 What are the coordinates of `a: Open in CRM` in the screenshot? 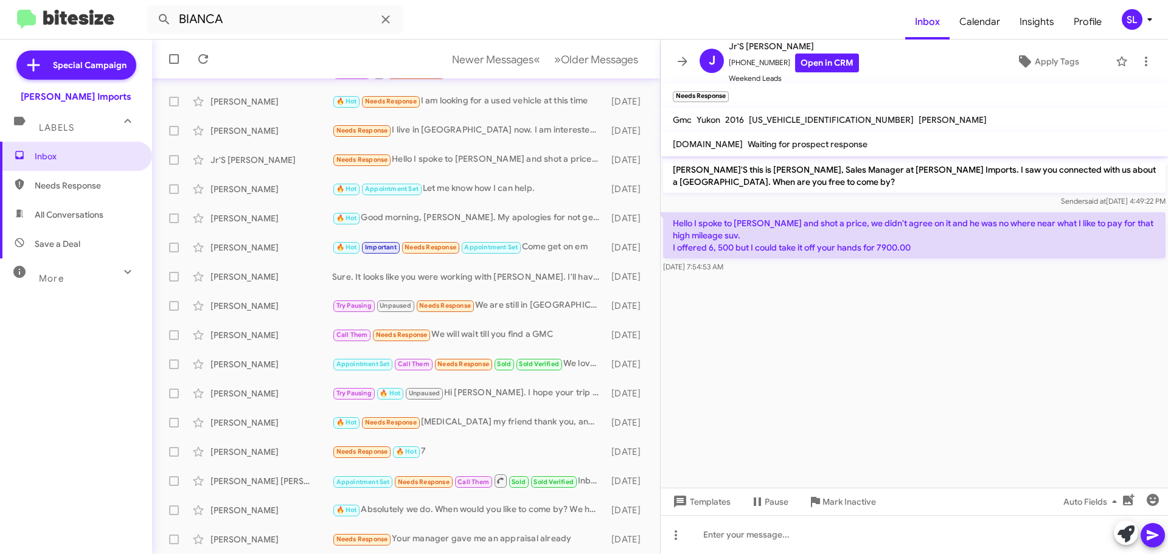 It's located at (827, 63).